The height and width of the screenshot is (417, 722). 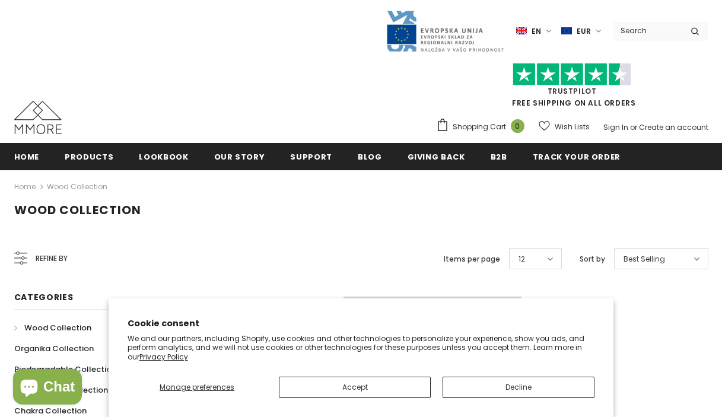 I want to click on span: Lookbook, so click(x=163, y=157).